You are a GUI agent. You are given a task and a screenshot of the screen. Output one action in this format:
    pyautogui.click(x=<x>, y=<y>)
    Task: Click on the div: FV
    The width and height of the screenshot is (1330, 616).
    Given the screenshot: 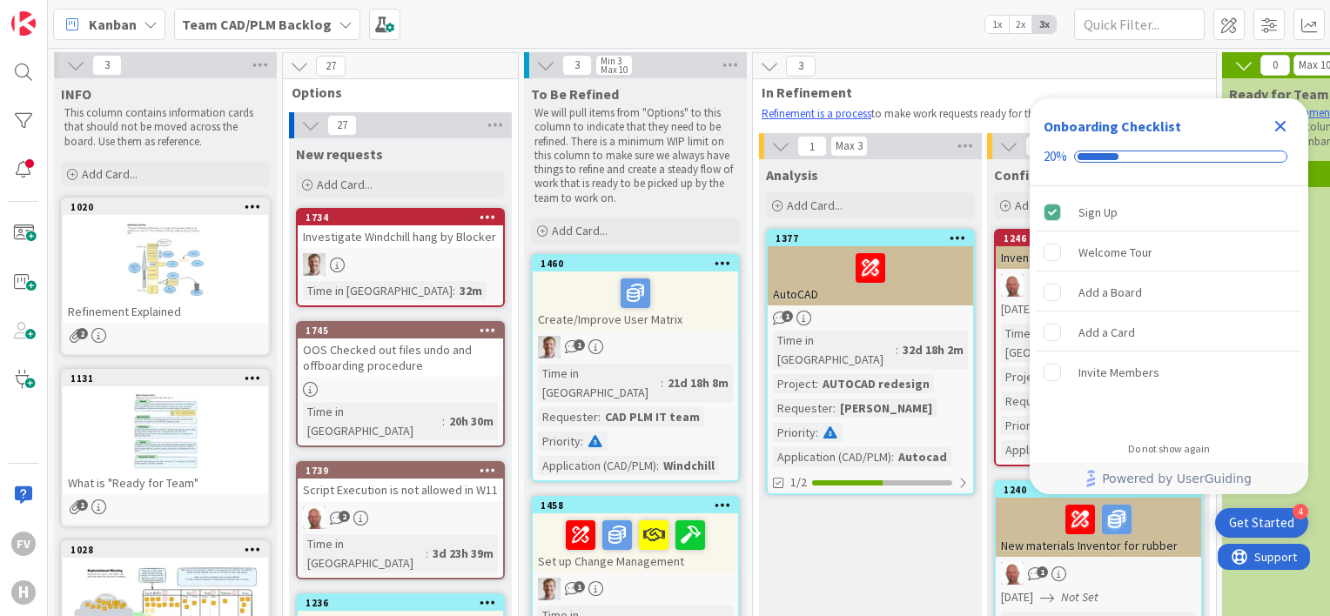 What is the action you would take?
    pyautogui.click(x=23, y=544)
    